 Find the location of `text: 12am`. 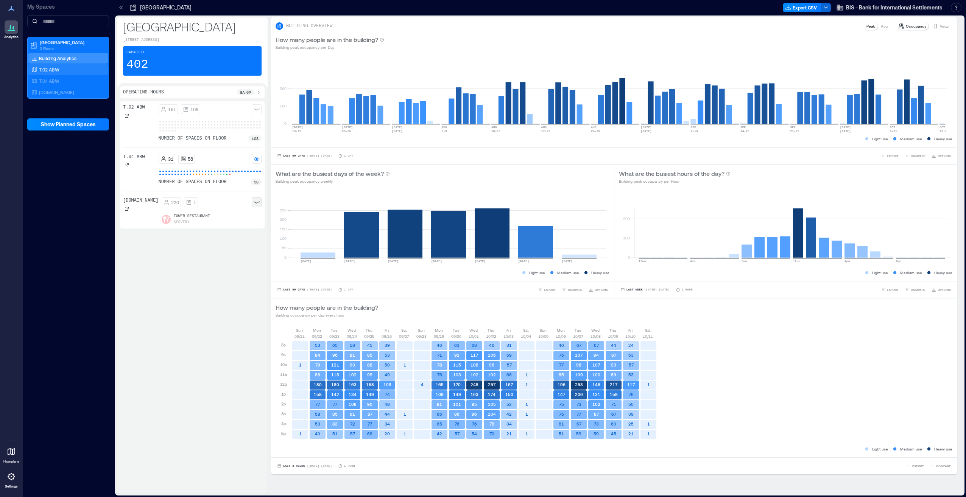

text: 12am is located at coordinates (642, 261).